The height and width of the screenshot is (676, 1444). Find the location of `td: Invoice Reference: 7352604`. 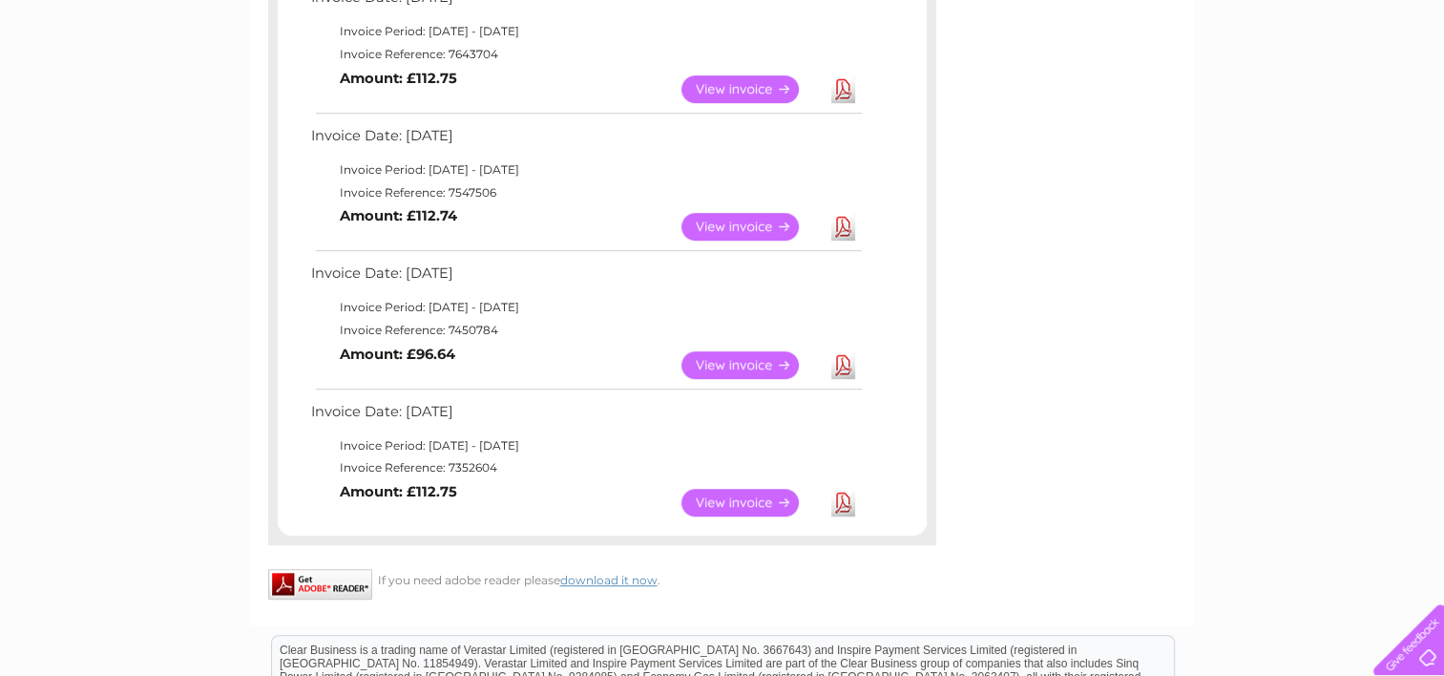

td: Invoice Reference: 7352604 is located at coordinates (585, 468).